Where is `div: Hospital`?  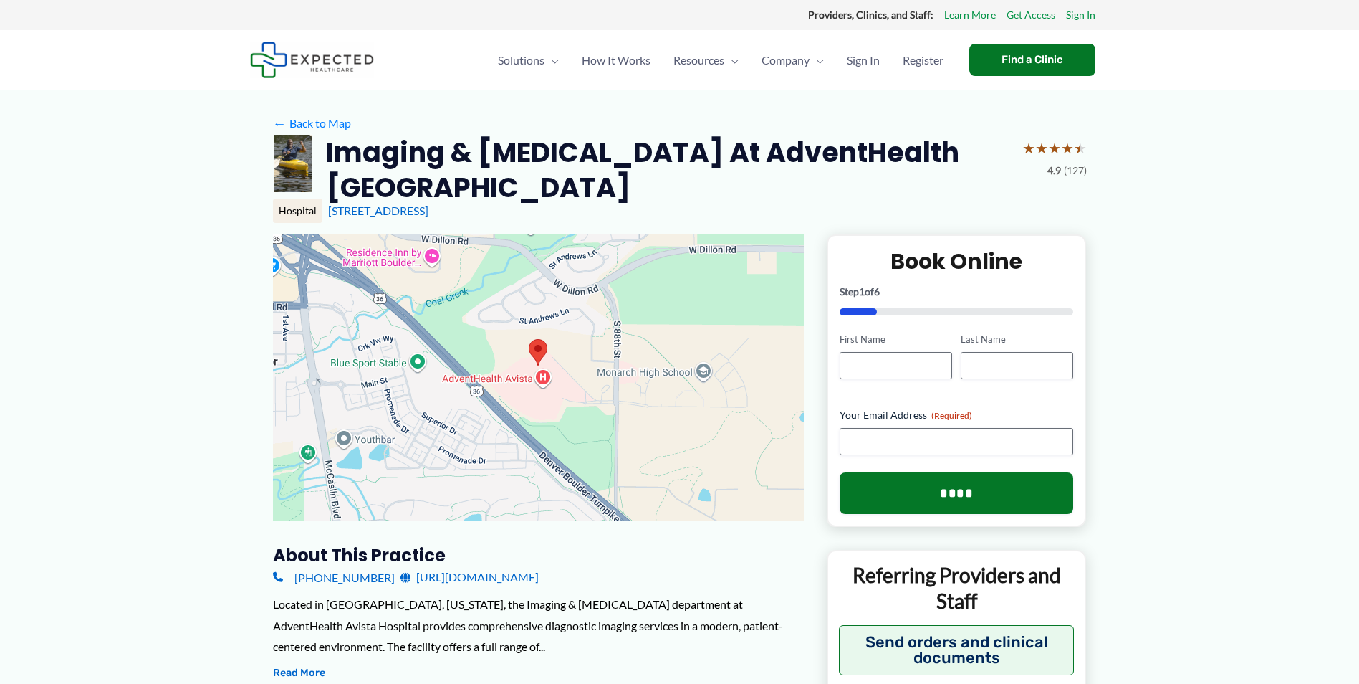
div: Hospital is located at coordinates (297, 211).